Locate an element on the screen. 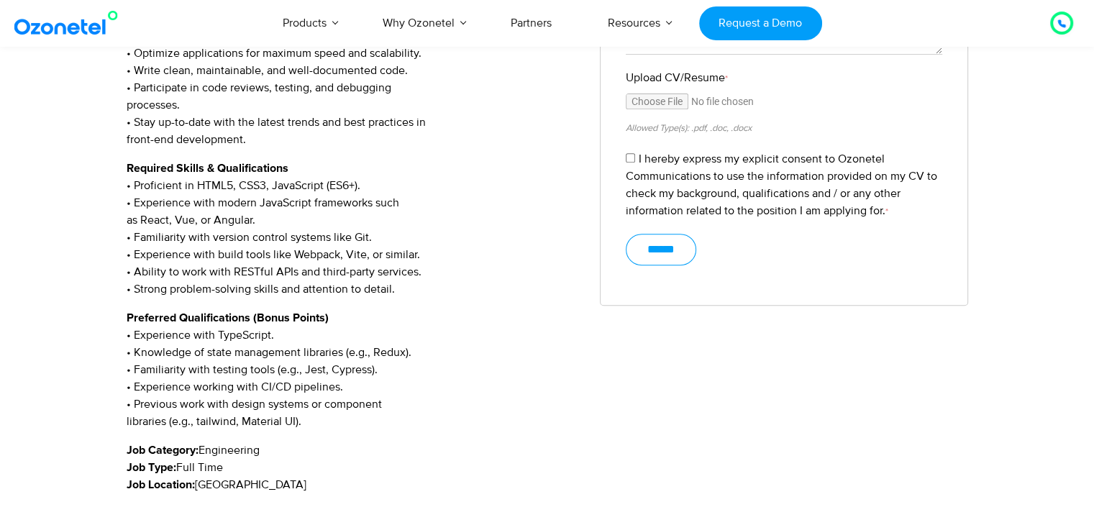  p: • Proficient in HTML5, CSS3, JavaScript (ES6+). • Experience with modern JavaScript frameworks su... is located at coordinates (352, 229).